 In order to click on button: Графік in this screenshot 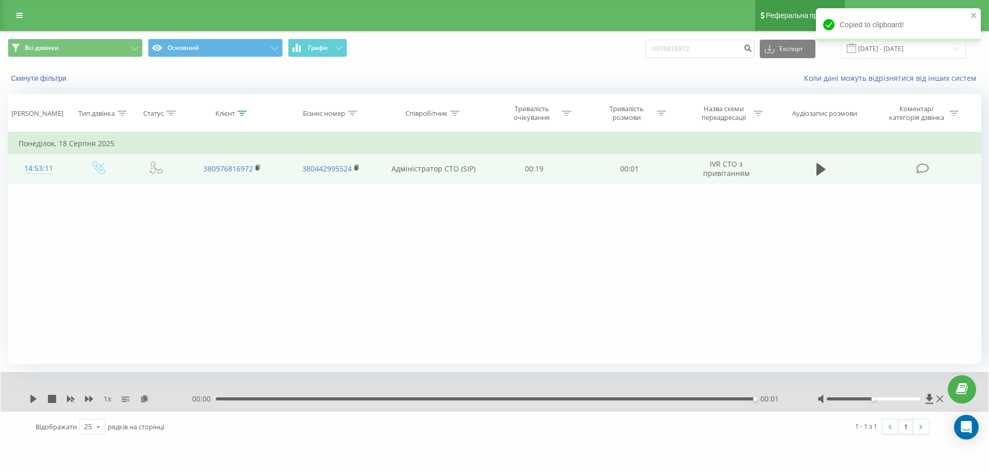, I will do `click(317, 48)`.